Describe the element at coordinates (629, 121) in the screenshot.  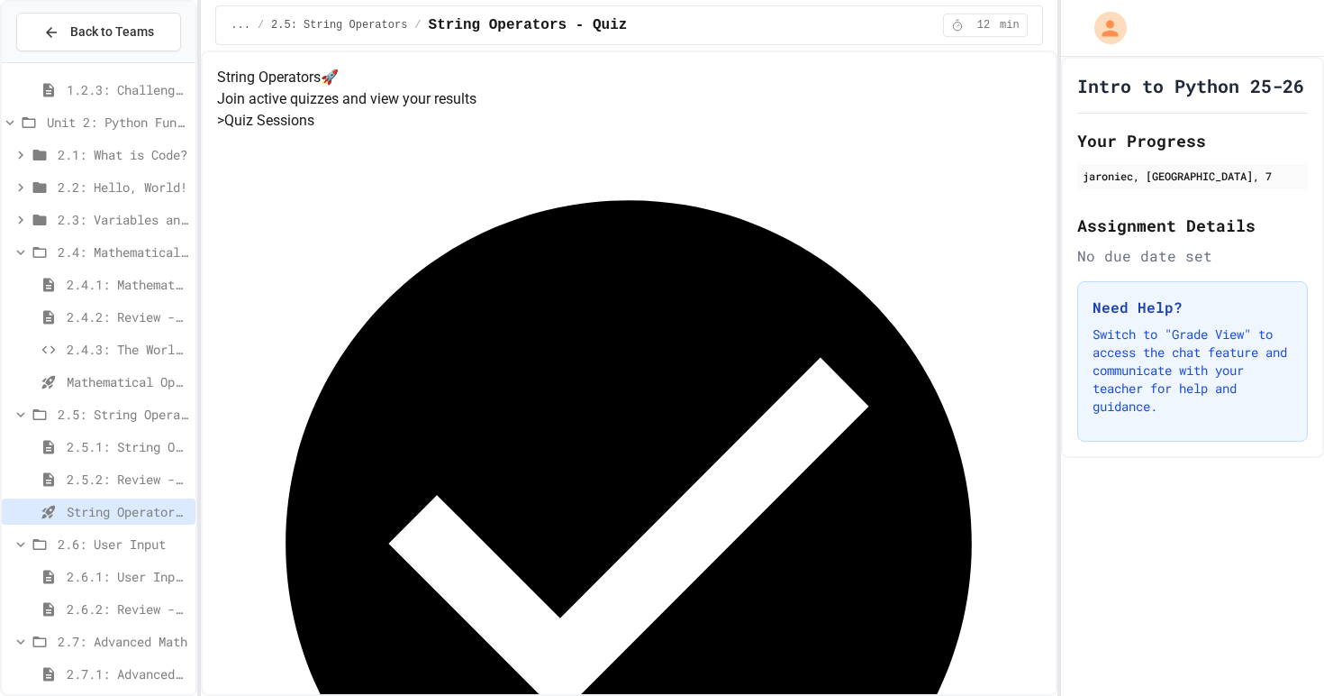
I see `h5: > Quiz Sessions` at that location.